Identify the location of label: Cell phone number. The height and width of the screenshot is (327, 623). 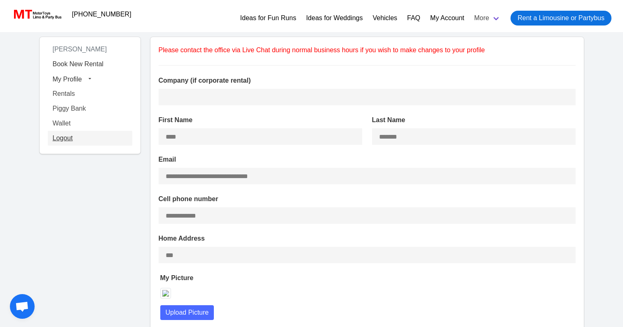
(367, 199).